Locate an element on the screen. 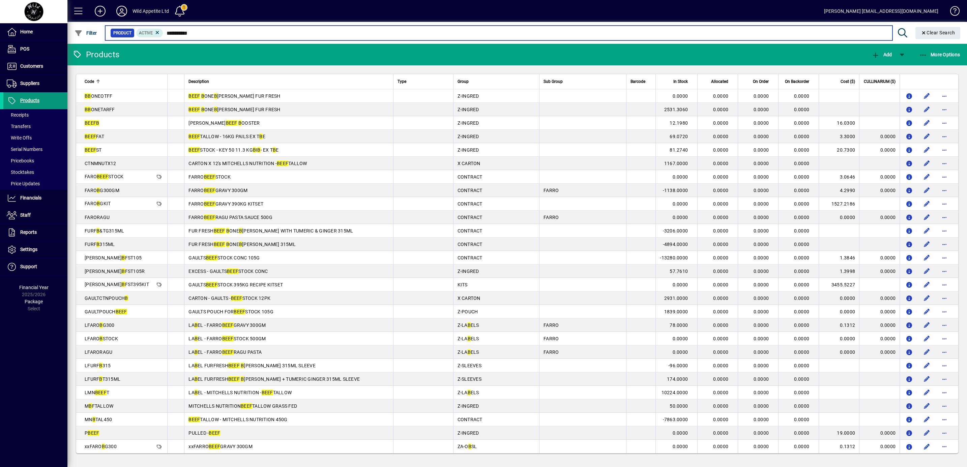  span: Financials is located at coordinates (31, 198).